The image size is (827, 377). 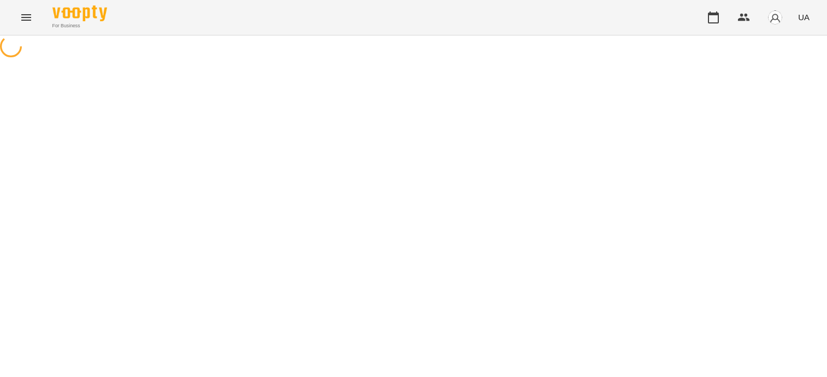 I want to click on span: For Business, so click(x=80, y=26).